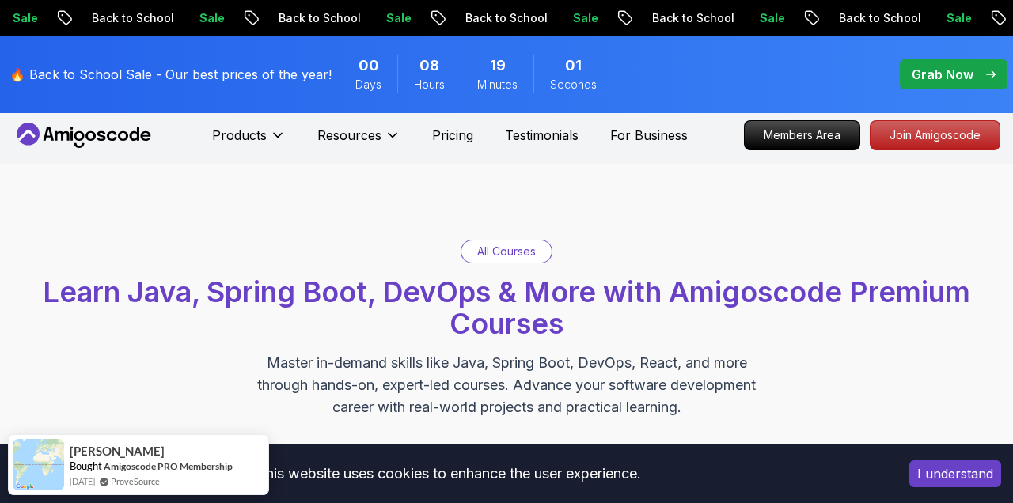  What do you see at coordinates (942, 74) in the screenshot?
I see `p: Grab Now` at bounding box center [942, 74].